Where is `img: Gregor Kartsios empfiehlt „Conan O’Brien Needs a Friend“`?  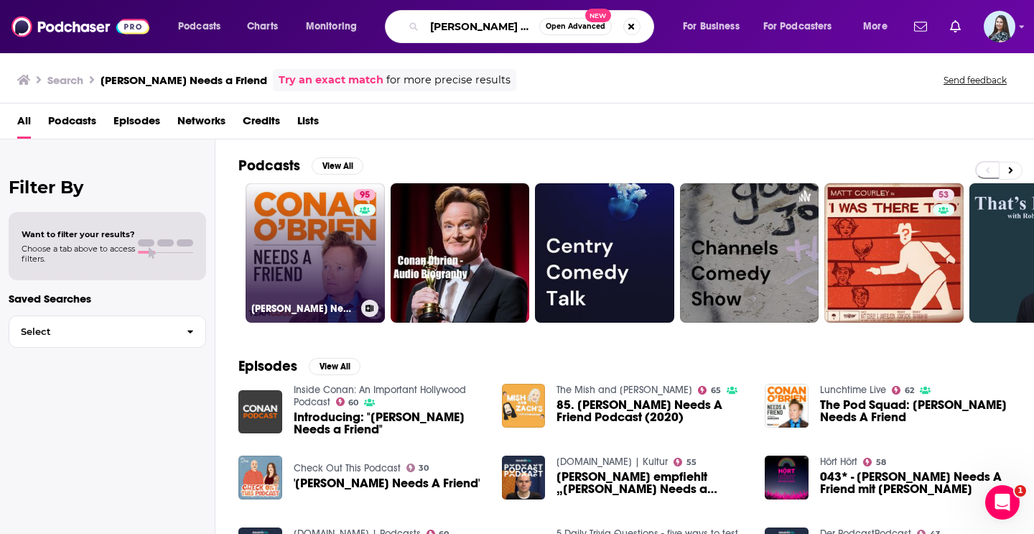 img: Gregor Kartsios empfiehlt „Conan O’Brien Needs a Friend“ is located at coordinates (524, 477).